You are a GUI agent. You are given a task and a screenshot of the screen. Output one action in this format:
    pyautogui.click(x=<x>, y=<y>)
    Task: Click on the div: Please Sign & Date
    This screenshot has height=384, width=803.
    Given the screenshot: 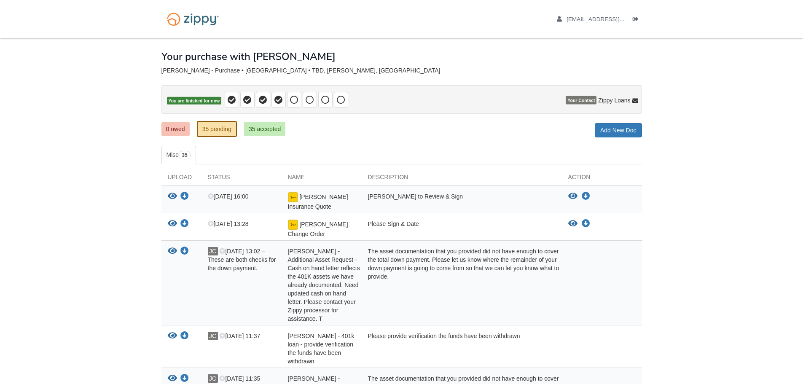 What is the action you would take?
    pyautogui.click(x=461, y=229)
    